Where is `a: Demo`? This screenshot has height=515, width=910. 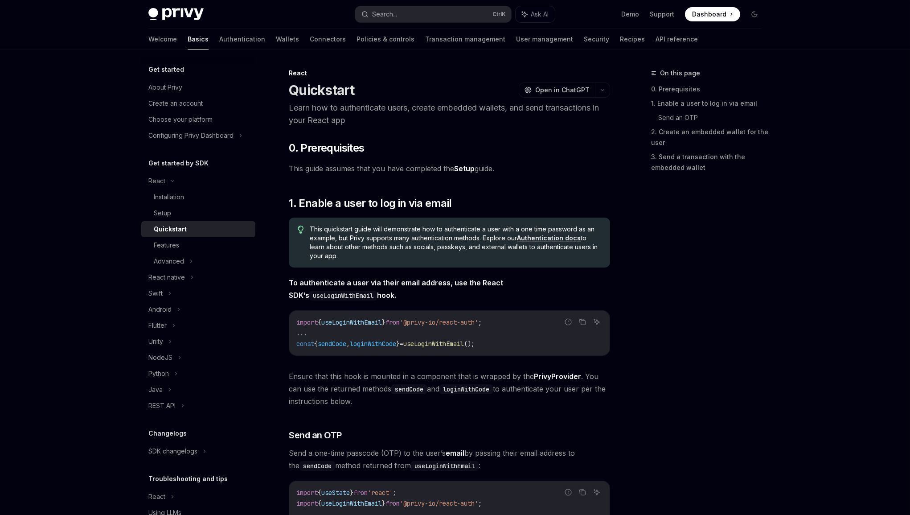 a: Demo is located at coordinates (630, 14).